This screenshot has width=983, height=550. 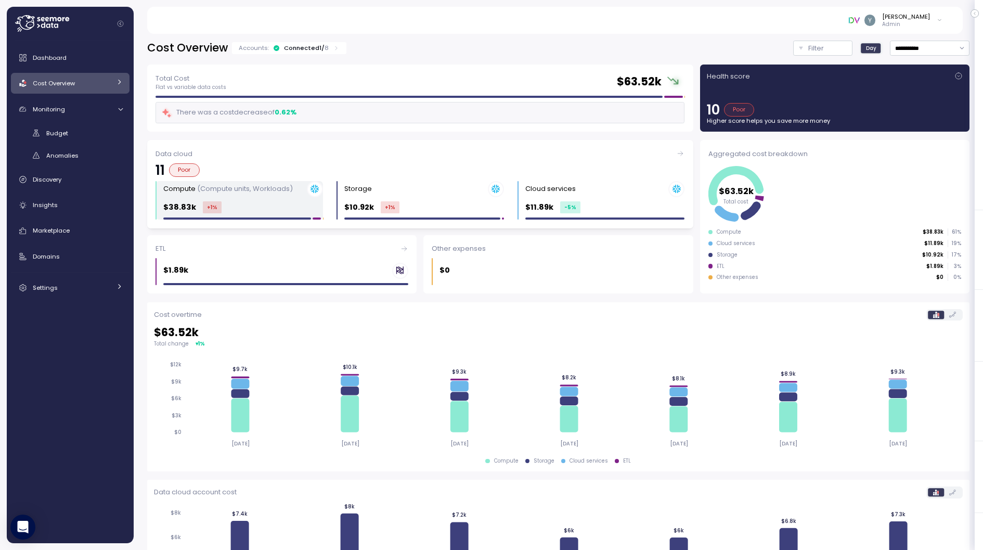 I want to click on p: 19 %, so click(x=955, y=243).